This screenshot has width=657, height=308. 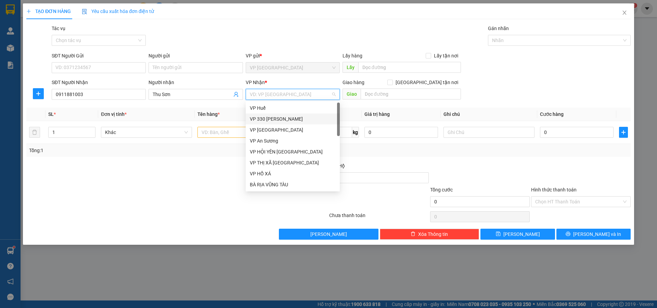 What do you see at coordinates (352, 56) in the screenshot?
I see `span: Lấy hàng` at bounding box center [352, 56].